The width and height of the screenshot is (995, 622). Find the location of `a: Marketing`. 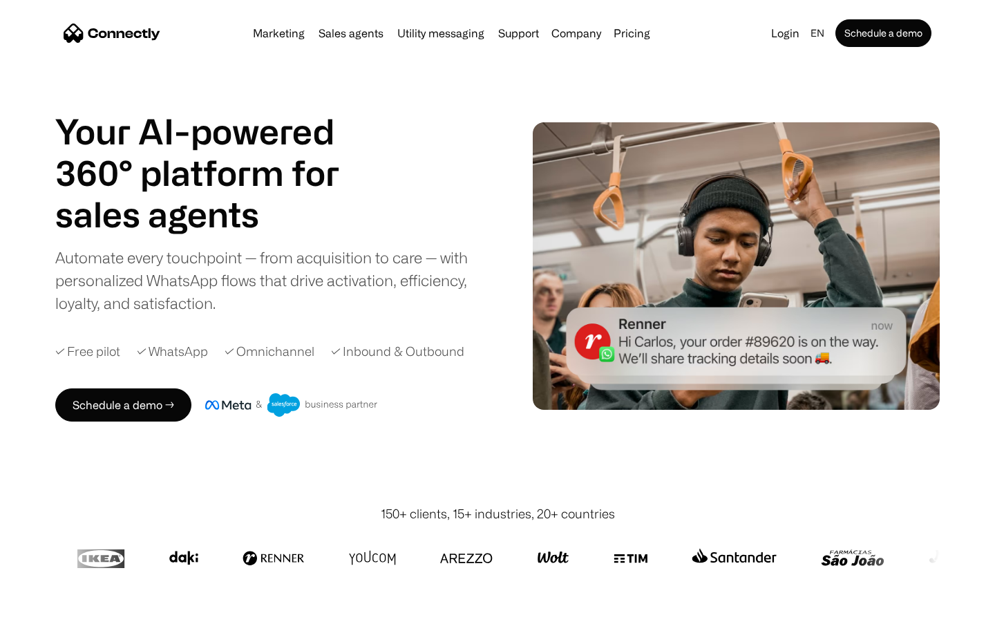

a: Marketing is located at coordinates (278, 33).